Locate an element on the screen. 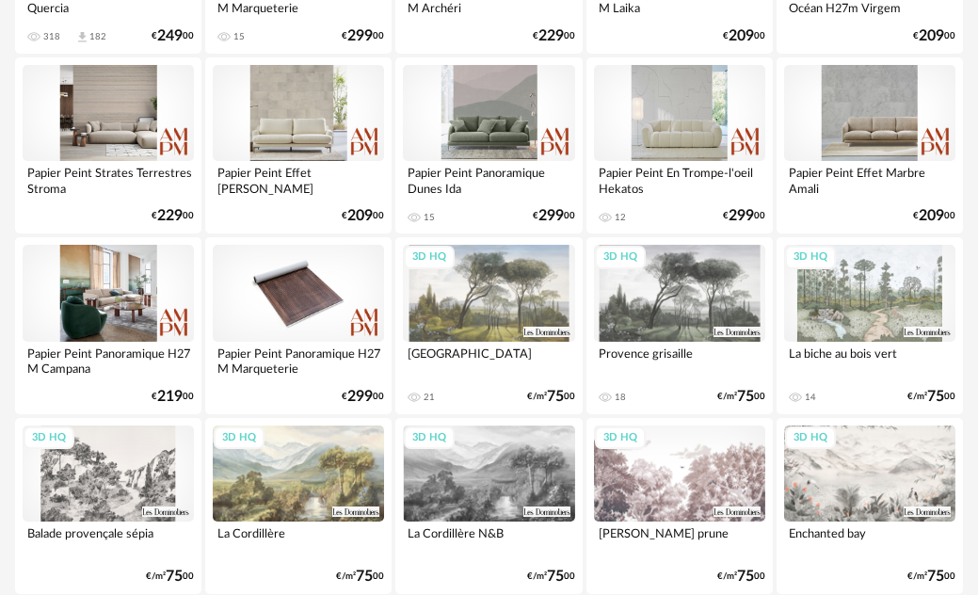  a: 3D HQ Provence grisaille 18 €/m²7500 is located at coordinates (680, 325).